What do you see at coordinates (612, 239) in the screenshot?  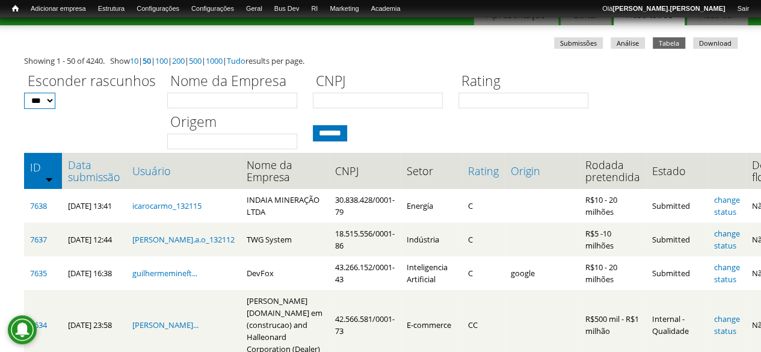 I see `td: R$5 -10 milhões` at bounding box center [612, 239].